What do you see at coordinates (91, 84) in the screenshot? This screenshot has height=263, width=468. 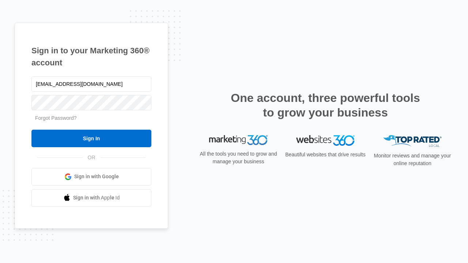 I see `input: Email` at bounding box center [91, 84].